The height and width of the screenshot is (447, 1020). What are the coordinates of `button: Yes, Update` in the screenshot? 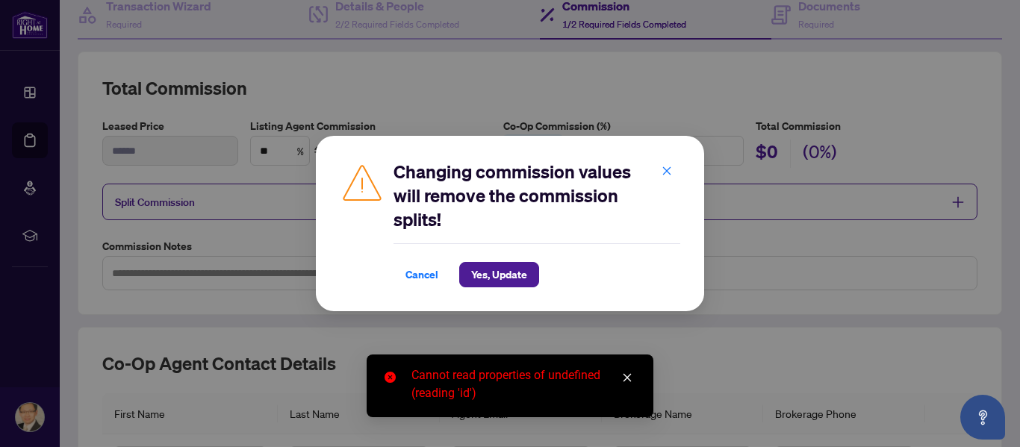 It's located at (499, 275).